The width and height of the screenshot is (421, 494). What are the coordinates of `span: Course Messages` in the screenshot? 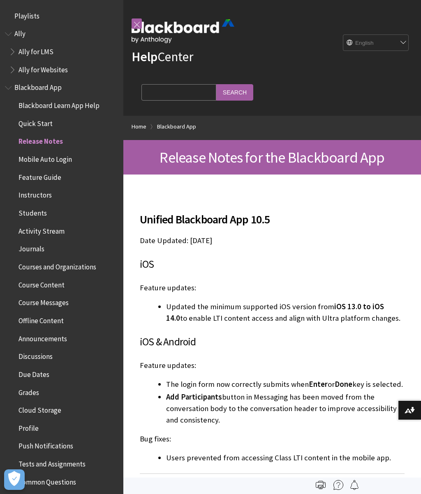 It's located at (44, 301).